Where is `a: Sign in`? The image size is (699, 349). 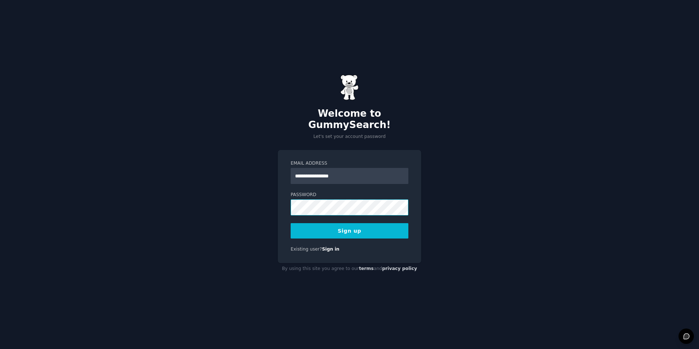 a: Sign in is located at coordinates (331, 249).